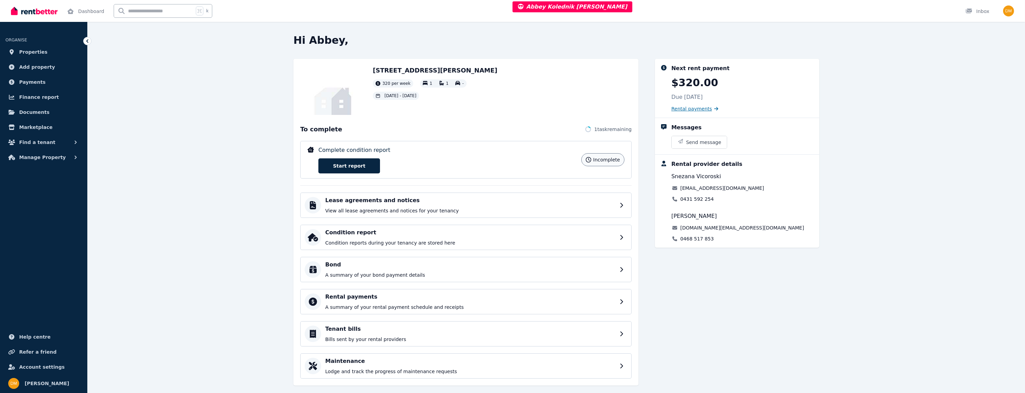 The width and height of the screenshot is (1025, 393). I want to click on button: Send message, so click(699, 142).